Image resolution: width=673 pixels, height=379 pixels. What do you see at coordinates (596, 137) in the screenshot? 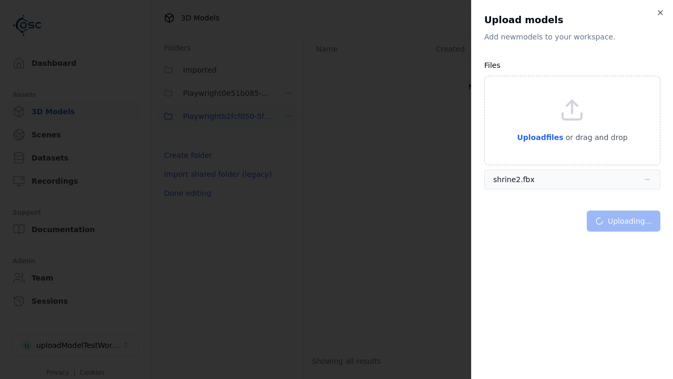
I see `p: or drag and drop` at bounding box center [596, 137].